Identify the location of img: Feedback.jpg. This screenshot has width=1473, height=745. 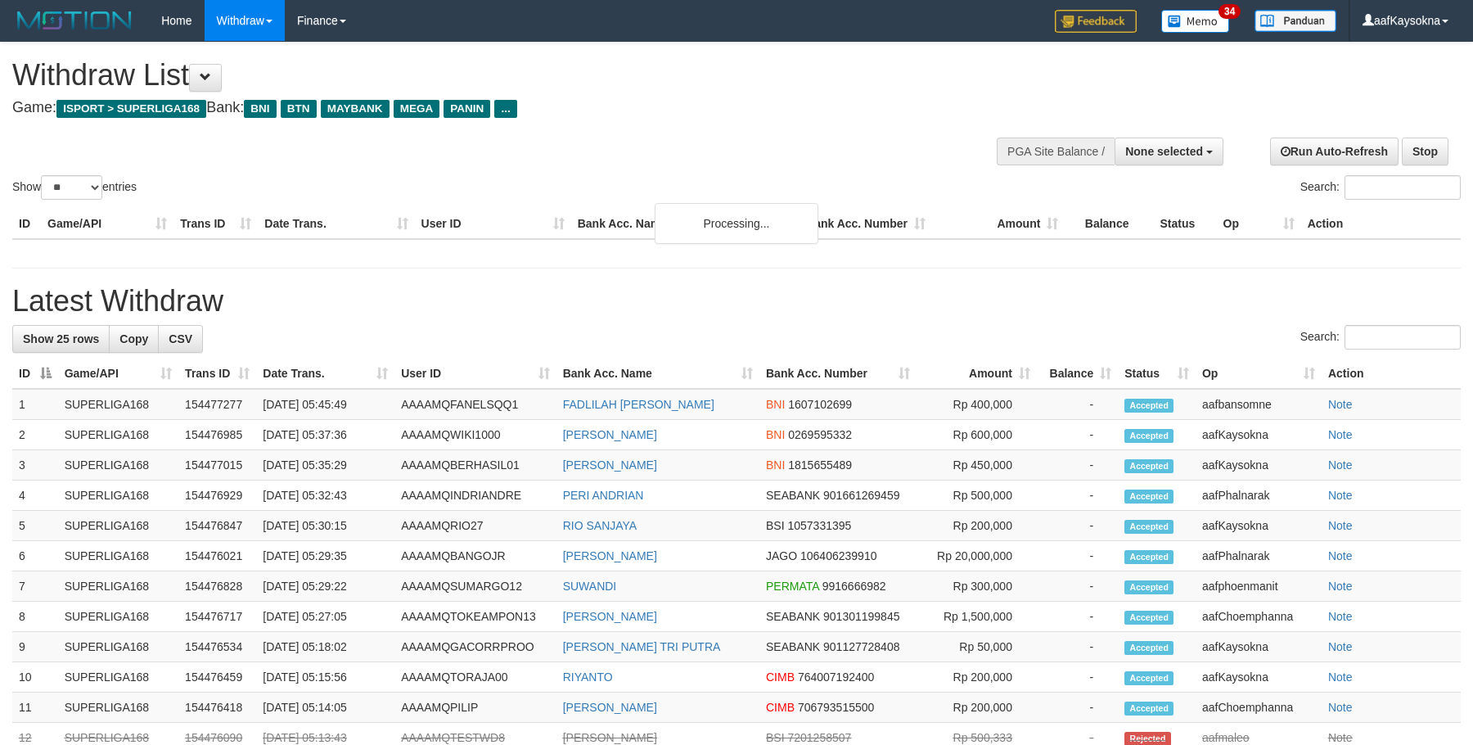
(1096, 21).